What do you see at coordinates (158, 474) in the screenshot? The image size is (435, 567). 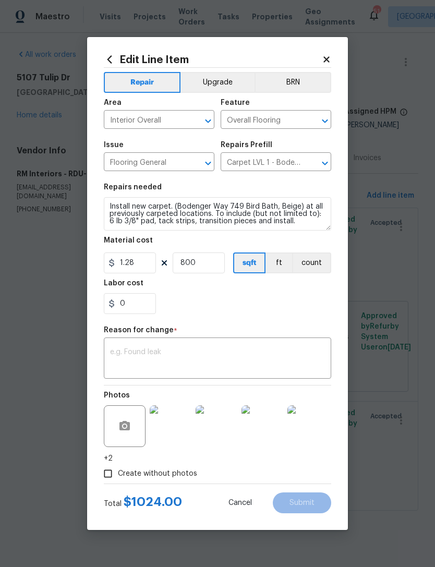 I see `span: Create without photos` at bounding box center [158, 474].